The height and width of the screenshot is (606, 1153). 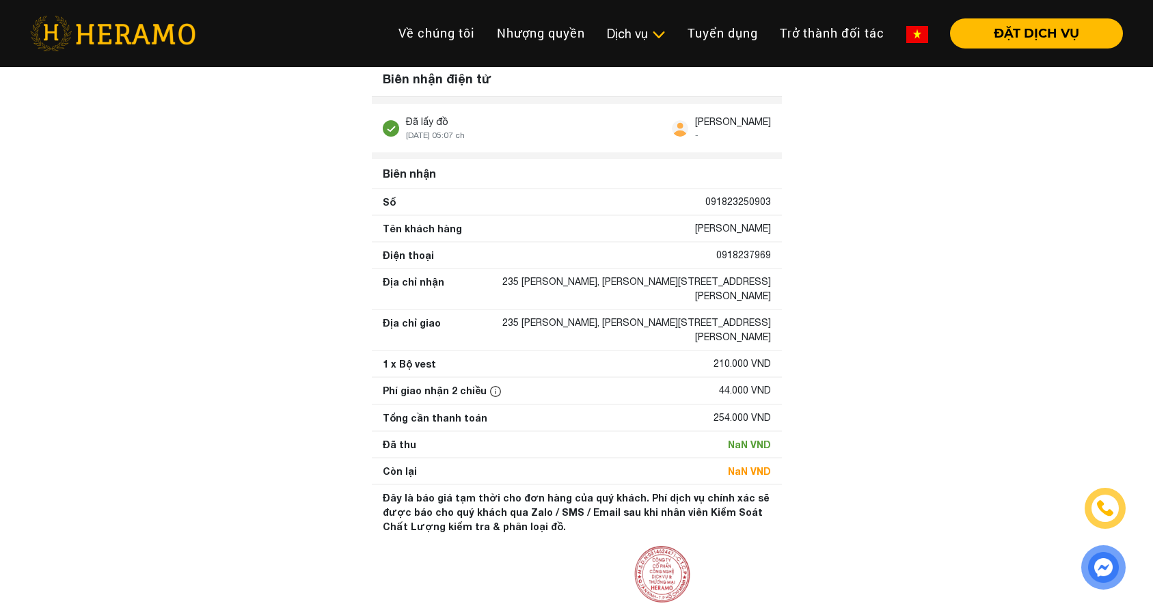 What do you see at coordinates (413, 289) in the screenshot?
I see `div: Địa chỉ nhận` at bounding box center [413, 289].